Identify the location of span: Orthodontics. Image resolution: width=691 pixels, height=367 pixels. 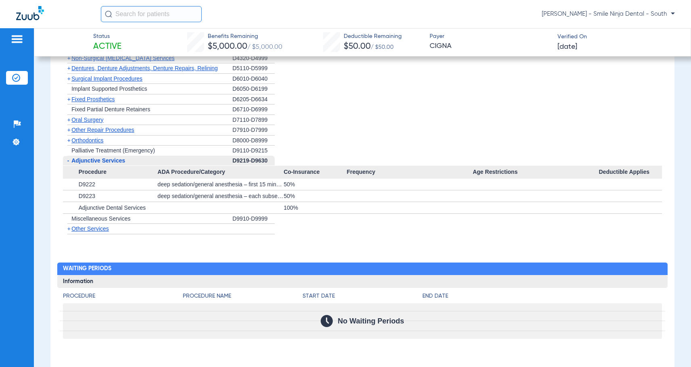
(87, 140).